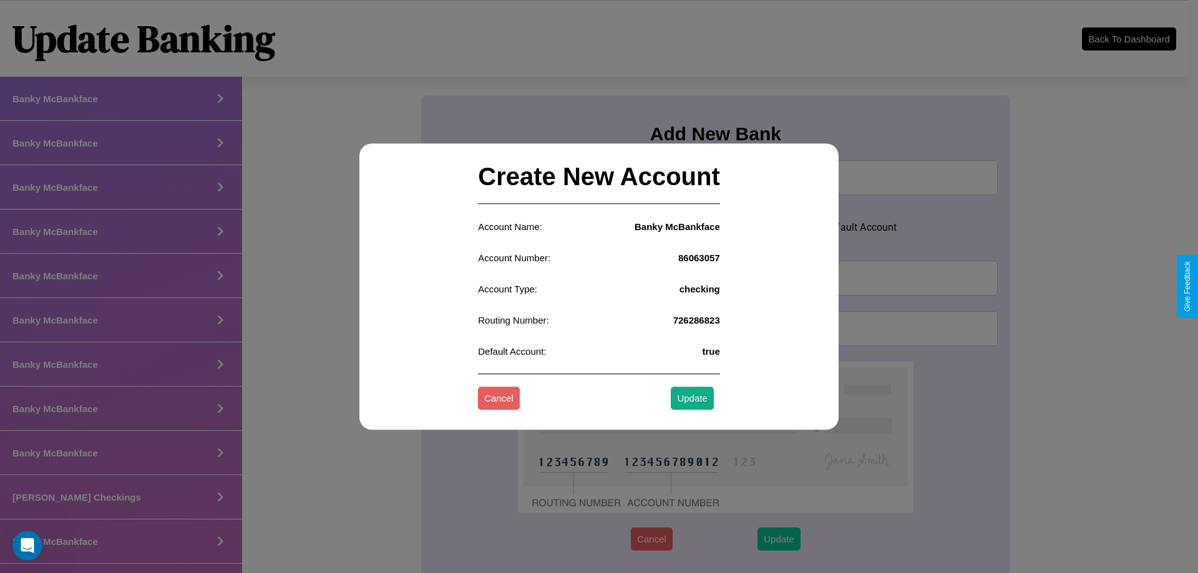  I want to click on p: Account Name:, so click(510, 227).